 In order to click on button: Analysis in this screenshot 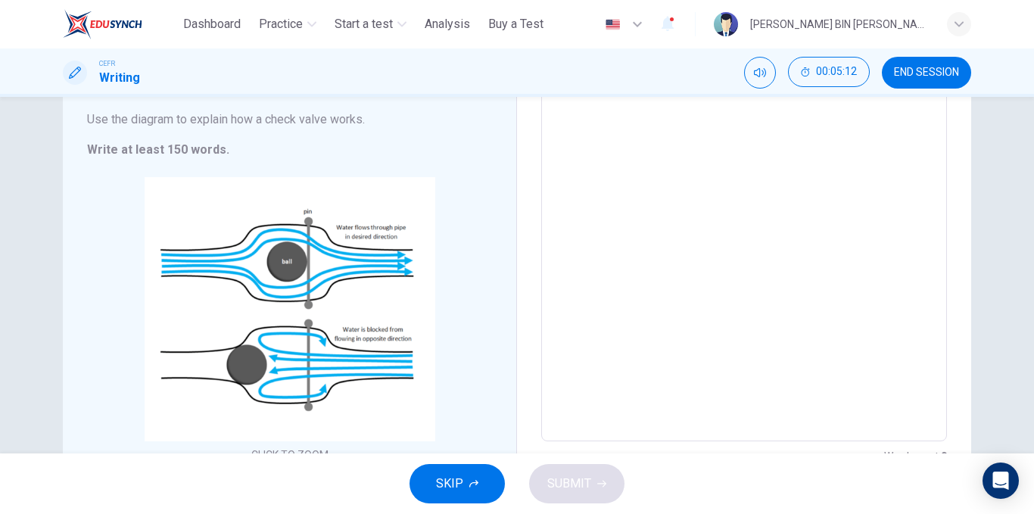, I will do `click(448, 24)`.